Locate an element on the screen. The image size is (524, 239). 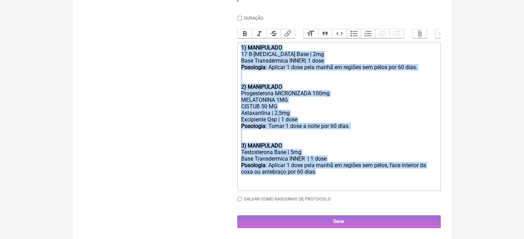
button: Bullets is located at coordinates (354, 34).